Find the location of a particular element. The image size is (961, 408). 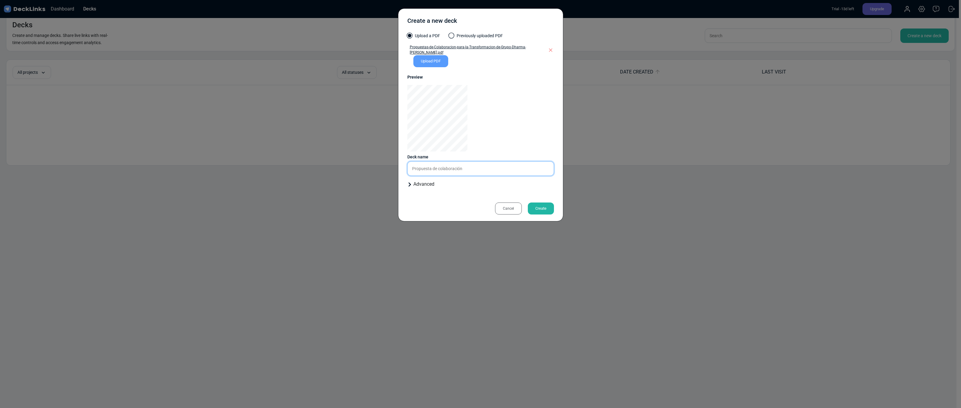

div: Create a new deck is located at coordinates (432, 22).